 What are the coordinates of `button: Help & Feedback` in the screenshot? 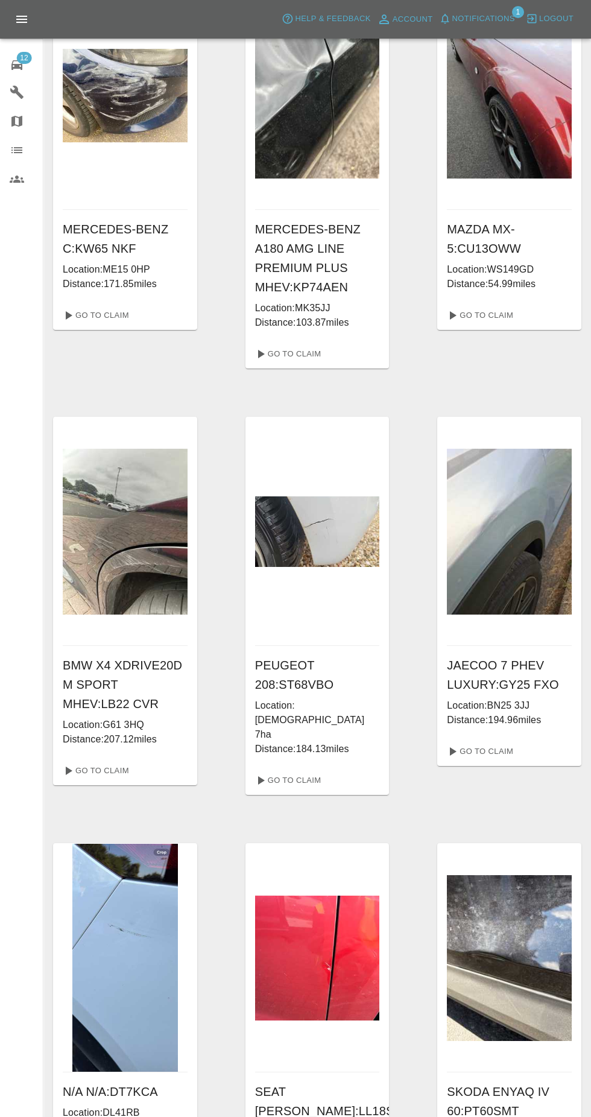 It's located at (326, 19).